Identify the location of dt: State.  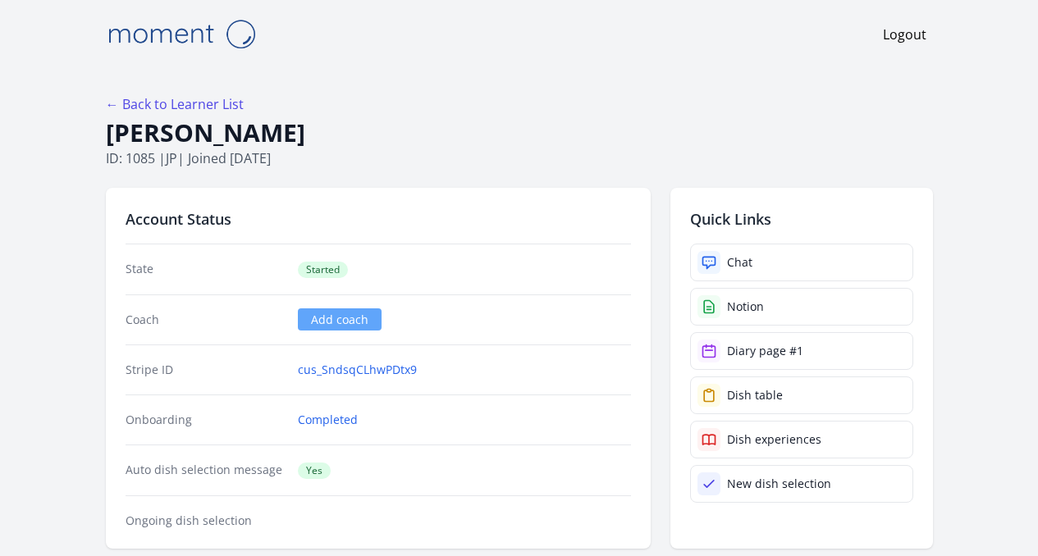
(205, 269).